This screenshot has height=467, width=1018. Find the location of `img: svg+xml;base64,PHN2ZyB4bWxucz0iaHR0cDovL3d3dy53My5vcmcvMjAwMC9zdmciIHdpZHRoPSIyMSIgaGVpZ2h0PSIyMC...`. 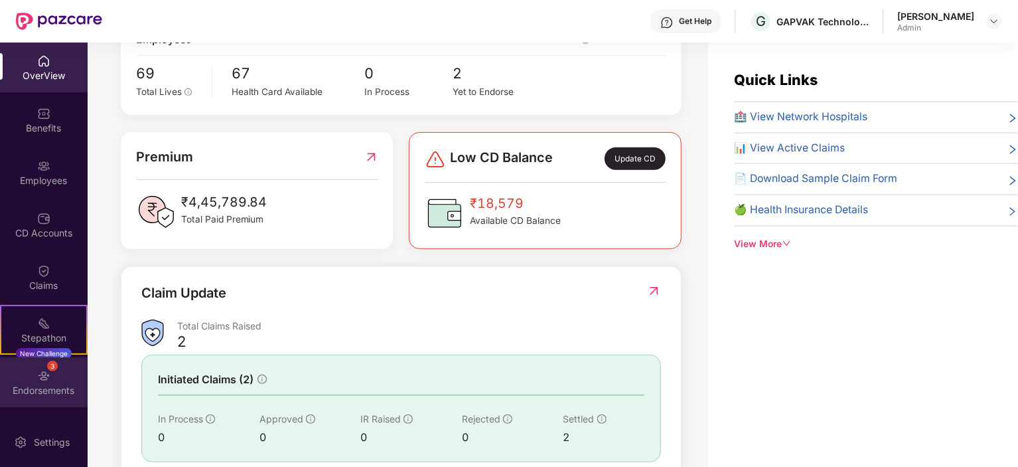

img: svg+xml;base64,PHN2ZyB4bWxucz0iaHR0cDovL3d3dy53My5vcmcvMjAwMC9zdmciIHdpZHRoPSIyMSIgaGVpZ2h0PSIyMC... is located at coordinates (44, 323).